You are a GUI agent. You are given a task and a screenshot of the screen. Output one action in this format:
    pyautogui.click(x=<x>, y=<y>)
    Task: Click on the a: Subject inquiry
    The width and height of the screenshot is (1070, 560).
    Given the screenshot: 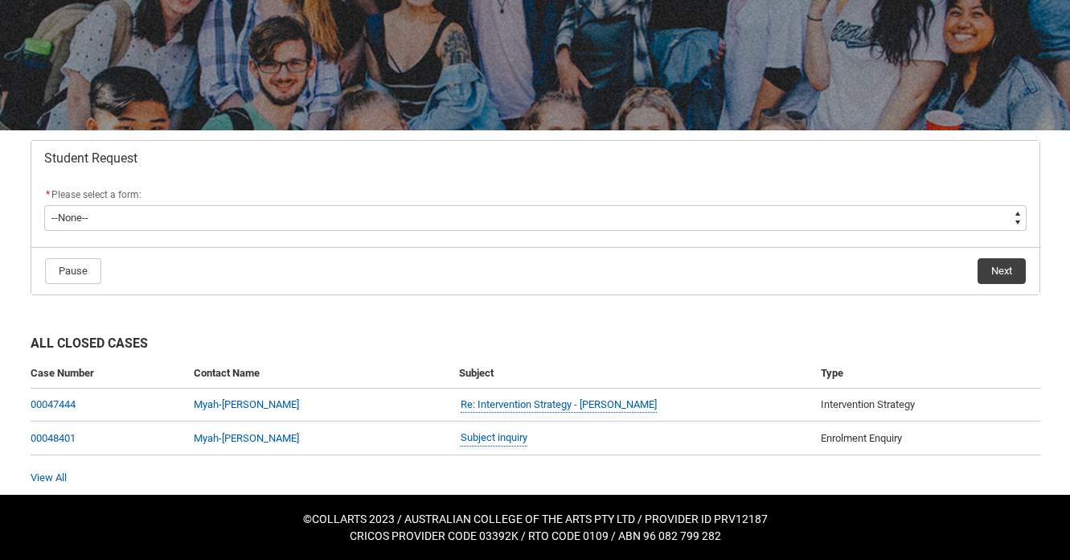 What is the action you would take?
    pyautogui.click(x=494, y=437)
    